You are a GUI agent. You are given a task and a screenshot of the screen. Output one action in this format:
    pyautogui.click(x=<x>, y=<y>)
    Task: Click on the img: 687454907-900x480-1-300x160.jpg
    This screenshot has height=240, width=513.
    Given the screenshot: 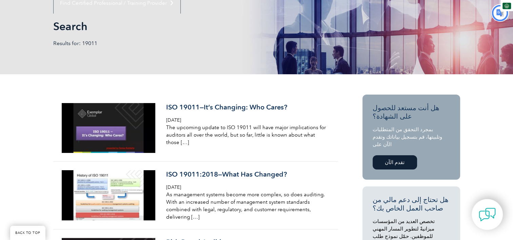 What is the action you would take?
    pyautogui.click(x=109, y=128)
    